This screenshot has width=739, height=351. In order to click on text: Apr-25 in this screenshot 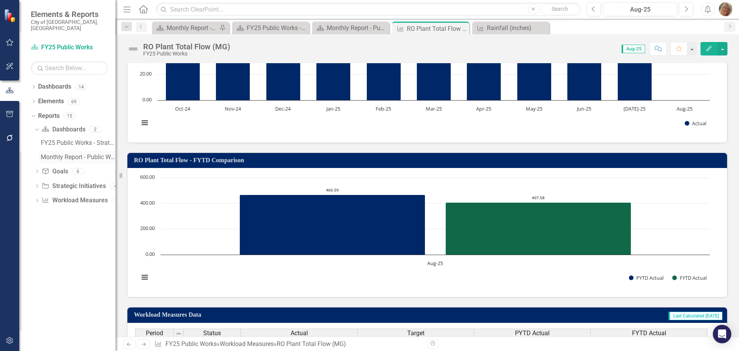, I will do `click(483, 109)`.